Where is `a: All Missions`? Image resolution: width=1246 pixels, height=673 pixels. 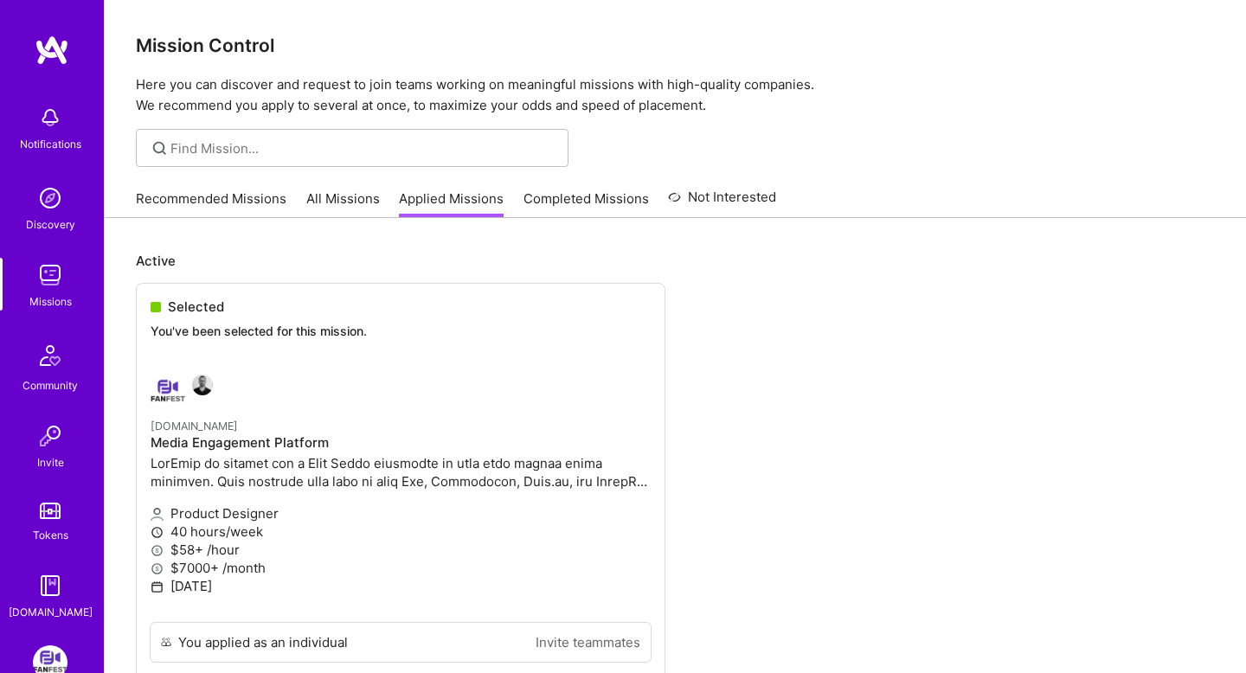
a: All Missions is located at coordinates (343, 203).